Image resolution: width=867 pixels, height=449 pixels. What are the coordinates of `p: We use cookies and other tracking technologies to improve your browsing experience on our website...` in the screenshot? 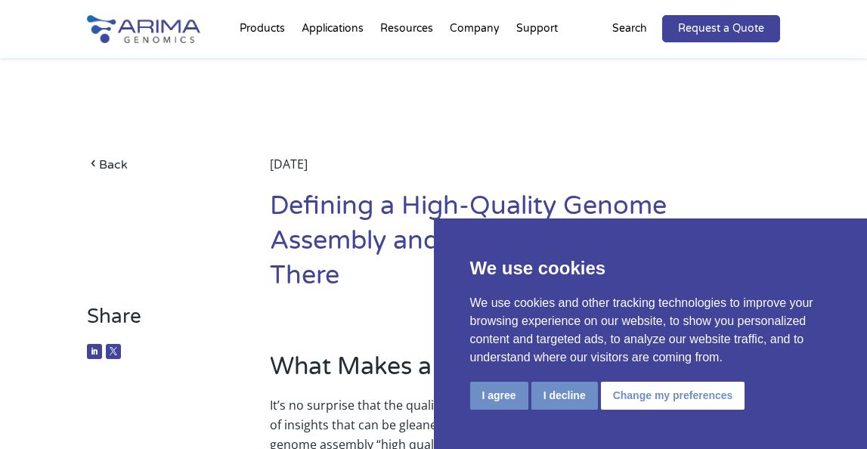 It's located at (651, 330).